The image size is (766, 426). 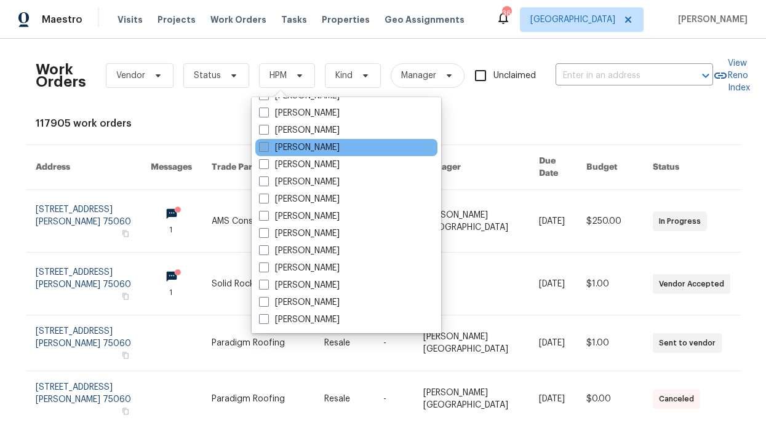 What do you see at coordinates (418, 76) in the screenshot?
I see `span: Manager` at bounding box center [418, 76].